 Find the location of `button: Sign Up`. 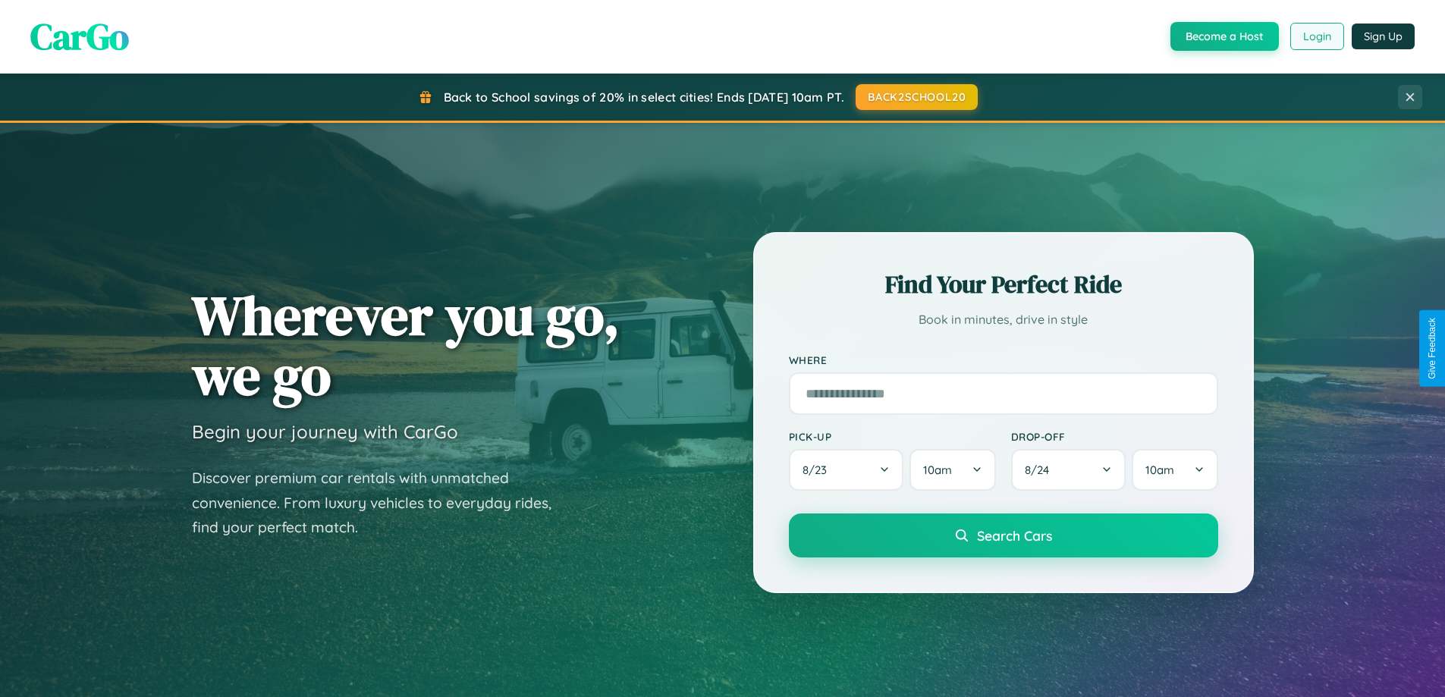

button: Sign Up is located at coordinates (1383, 36).